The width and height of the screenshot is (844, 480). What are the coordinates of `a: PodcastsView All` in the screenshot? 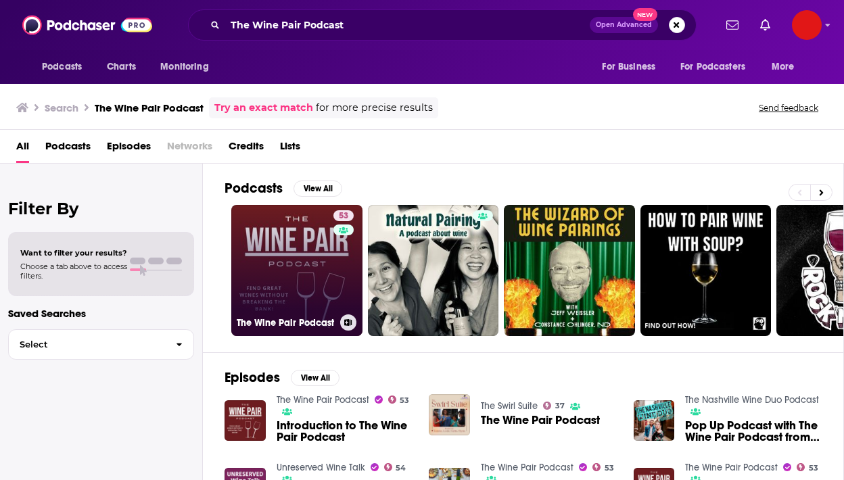 It's located at (283, 188).